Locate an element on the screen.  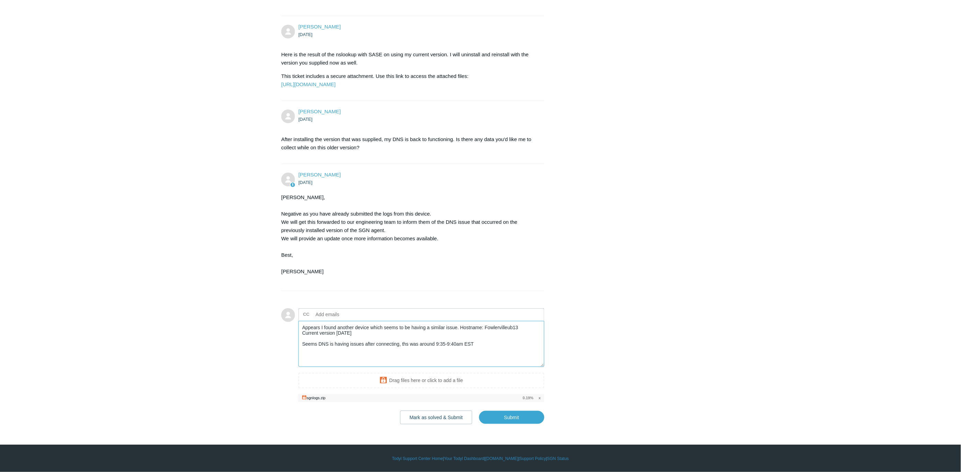
img: logo.png is located at coordinates (304, 398).